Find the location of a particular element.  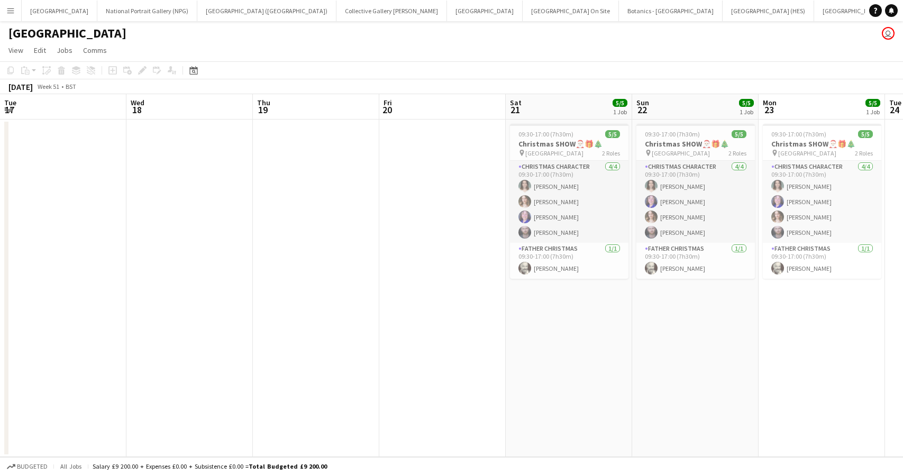

a: Comms is located at coordinates (95, 50).